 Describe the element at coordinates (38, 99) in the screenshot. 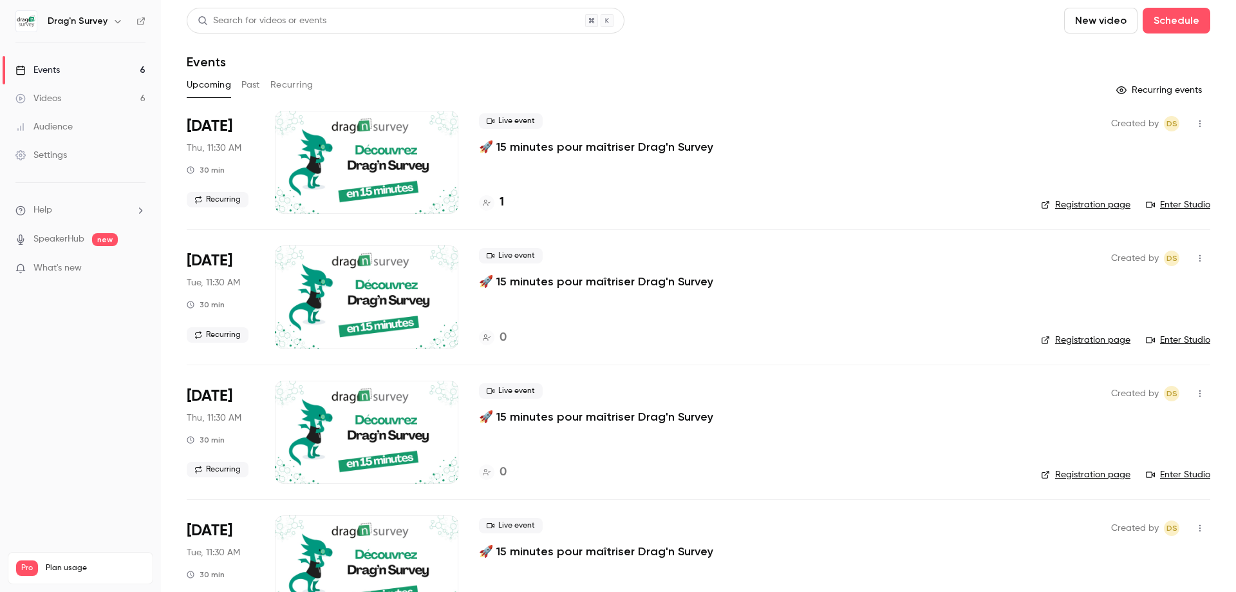

I see `div: Videos` at that location.